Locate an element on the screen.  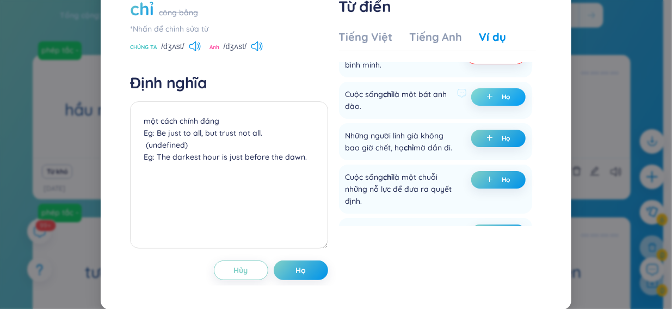
font: Những người lính già không bao giờ chết, họ is located at coordinates (394, 141).